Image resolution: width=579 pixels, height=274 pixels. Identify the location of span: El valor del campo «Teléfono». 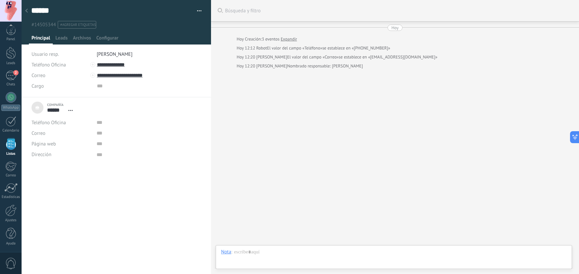
(295, 48).